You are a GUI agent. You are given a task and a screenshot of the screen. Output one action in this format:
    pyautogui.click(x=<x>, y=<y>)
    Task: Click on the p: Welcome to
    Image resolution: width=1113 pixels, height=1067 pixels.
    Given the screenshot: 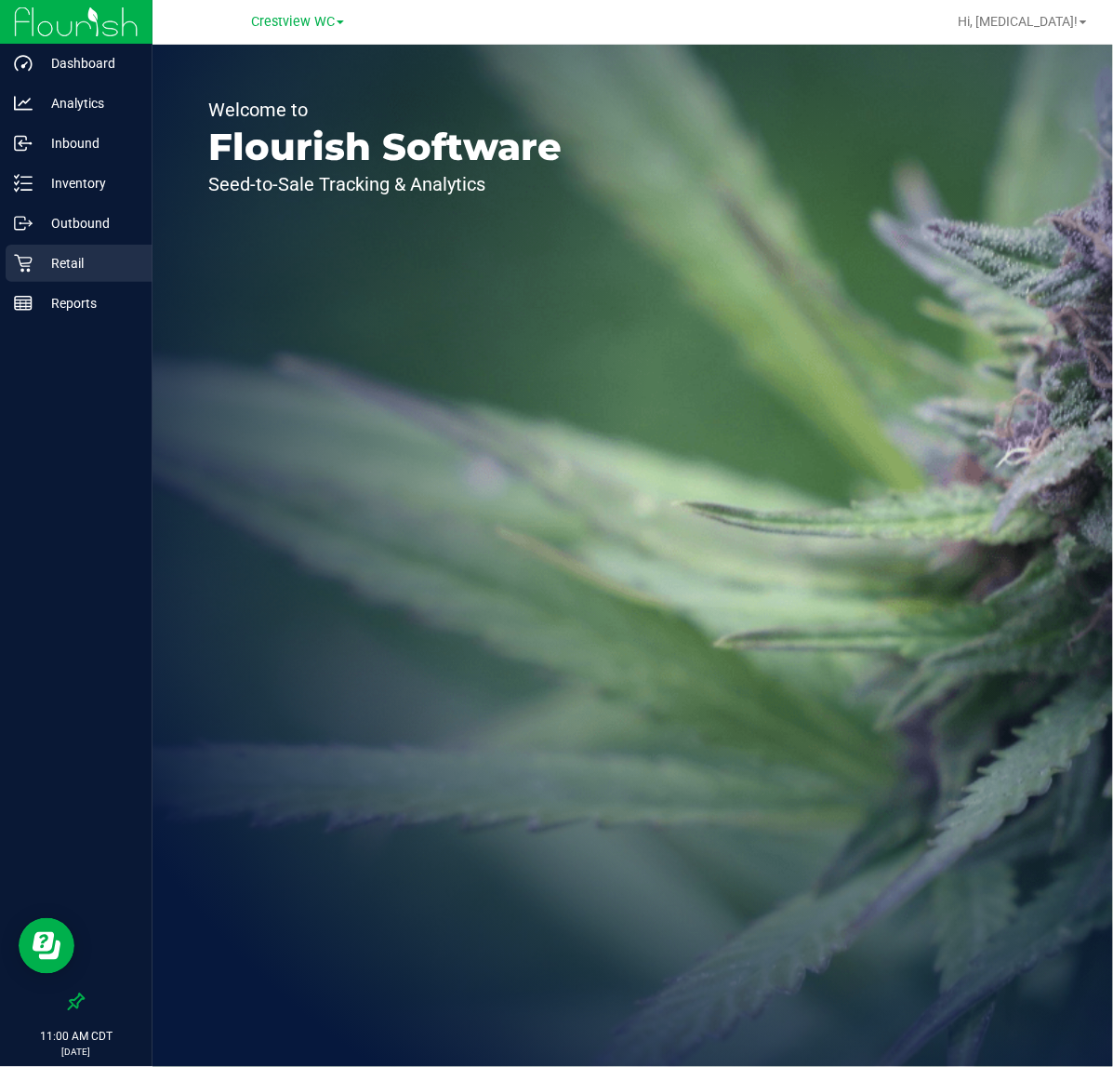 What is the action you would take?
    pyautogui.click(x=385, y=110)
    